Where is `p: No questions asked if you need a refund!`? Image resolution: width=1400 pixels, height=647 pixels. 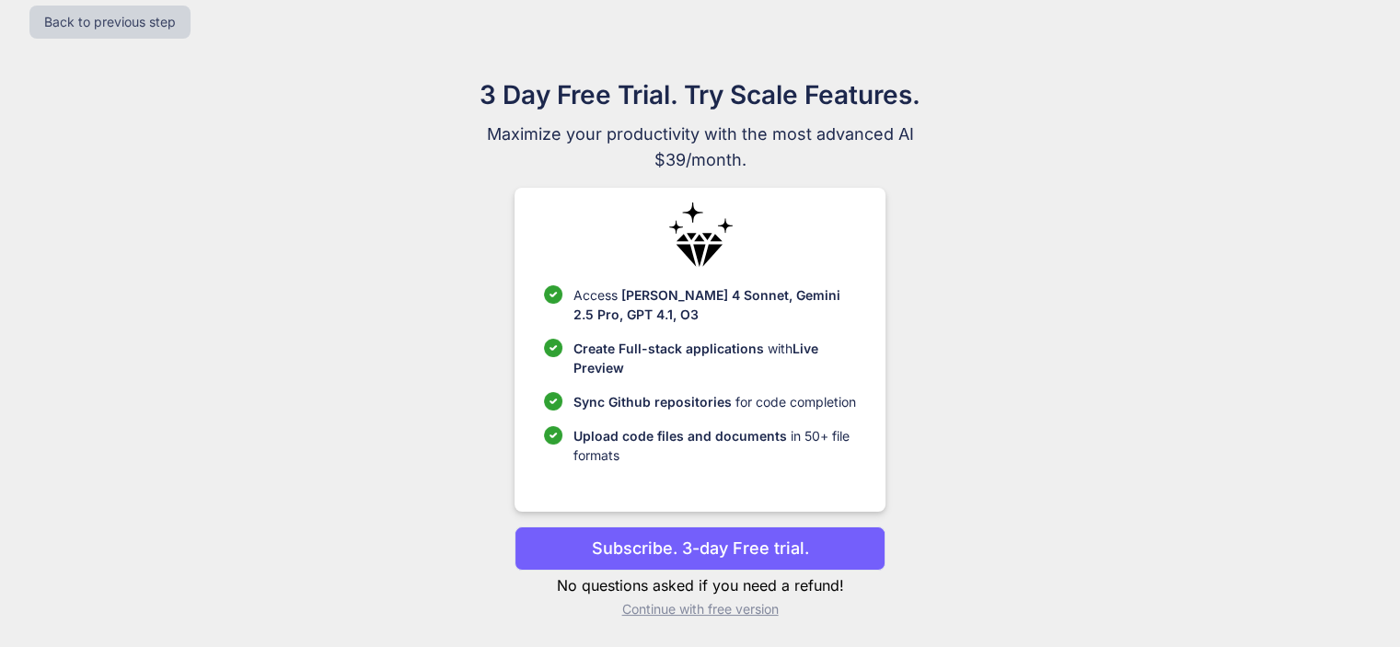
p: No questions asked if you need a refund! is located at coordinates (699, 585).